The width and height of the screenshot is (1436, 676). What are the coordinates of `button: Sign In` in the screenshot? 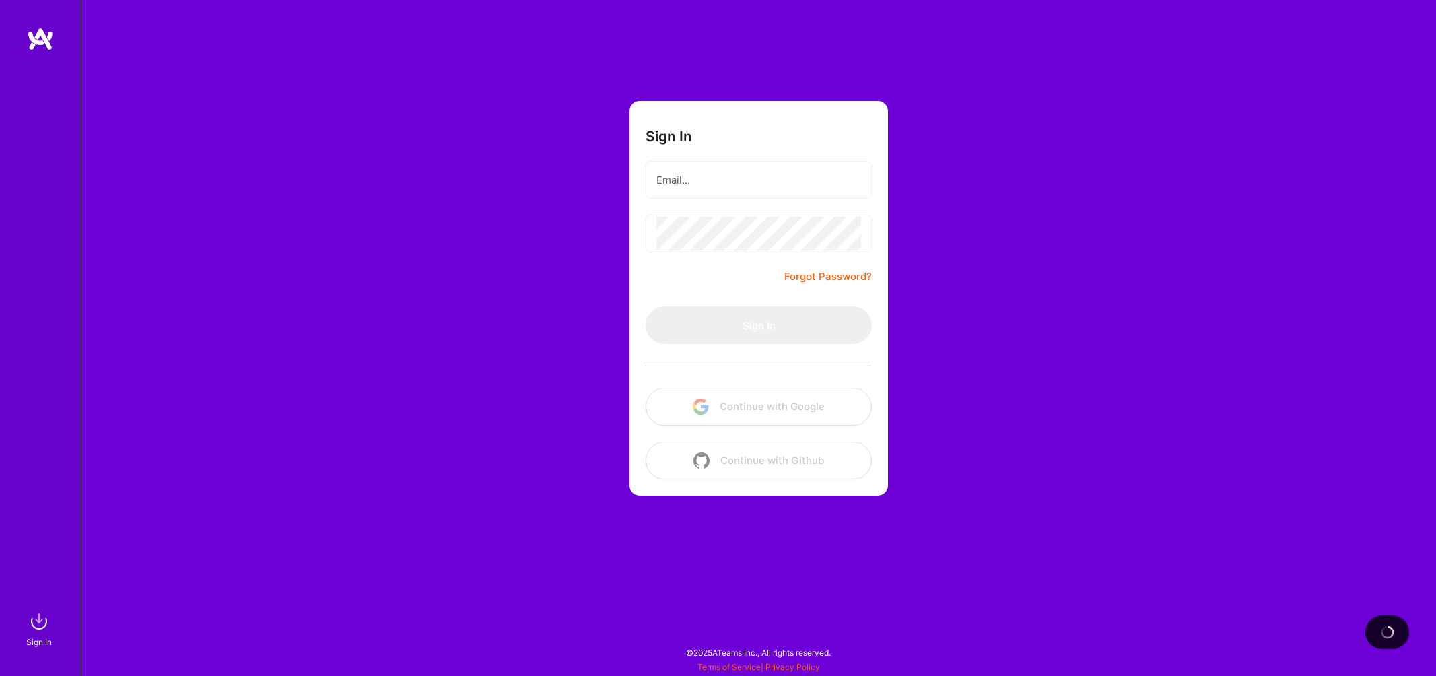 It's located at (759, 325).